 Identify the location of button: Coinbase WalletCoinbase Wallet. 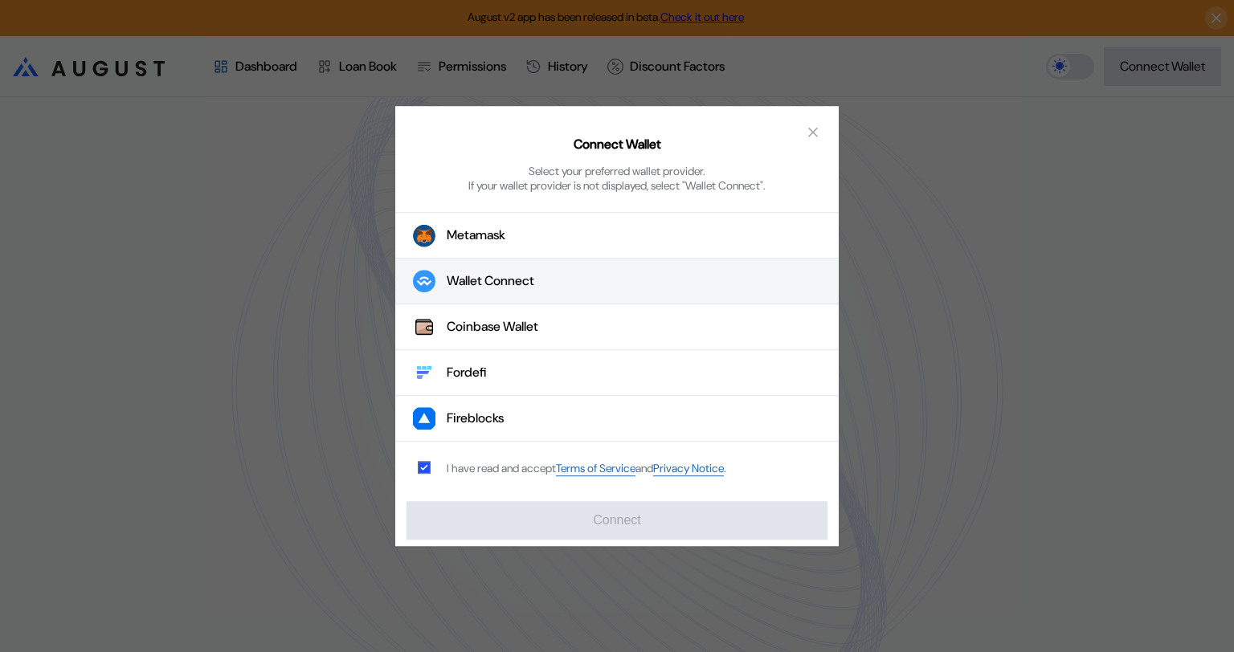
(617, 327).